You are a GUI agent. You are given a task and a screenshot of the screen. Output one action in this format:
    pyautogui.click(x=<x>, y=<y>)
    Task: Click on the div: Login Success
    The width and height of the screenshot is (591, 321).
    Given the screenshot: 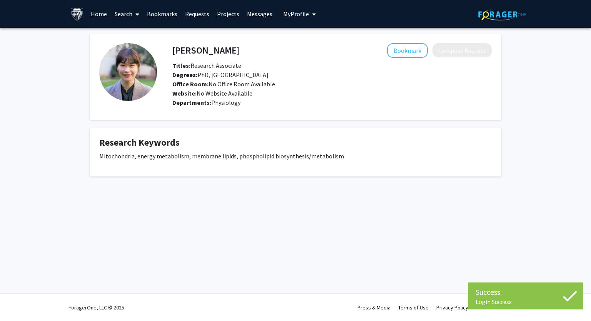 What is the action you would take?
    pyautogui.click(x=526, y=301)
    